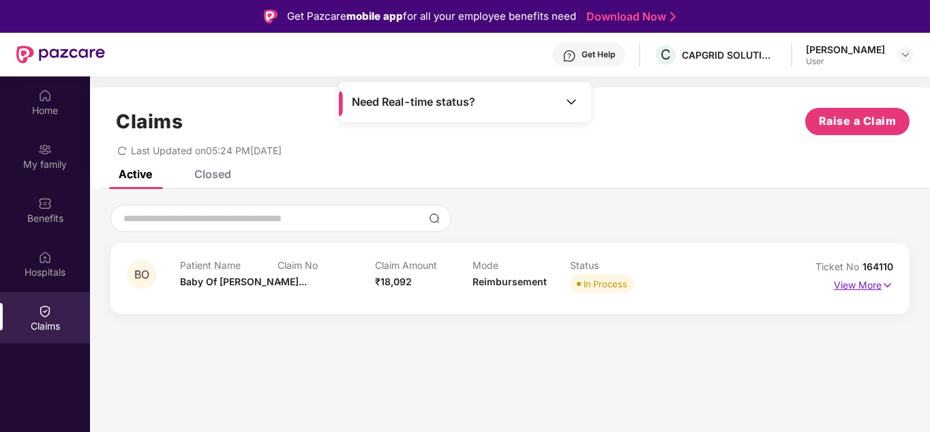 The width and height of the screenshot is (930, 432). What do you see at coordinates (45, 149) in the screenshot?
I see `img: svg+xml;base64,PHN2ZyB3aWR0aD0iMjAiIGhlaWdodD0iMjAiIHZpZXdCb3g9IjAgMCAyMCAyMCIgZmlsbD0ibm9uZSIgeG...` at bounding box center [45, 149].